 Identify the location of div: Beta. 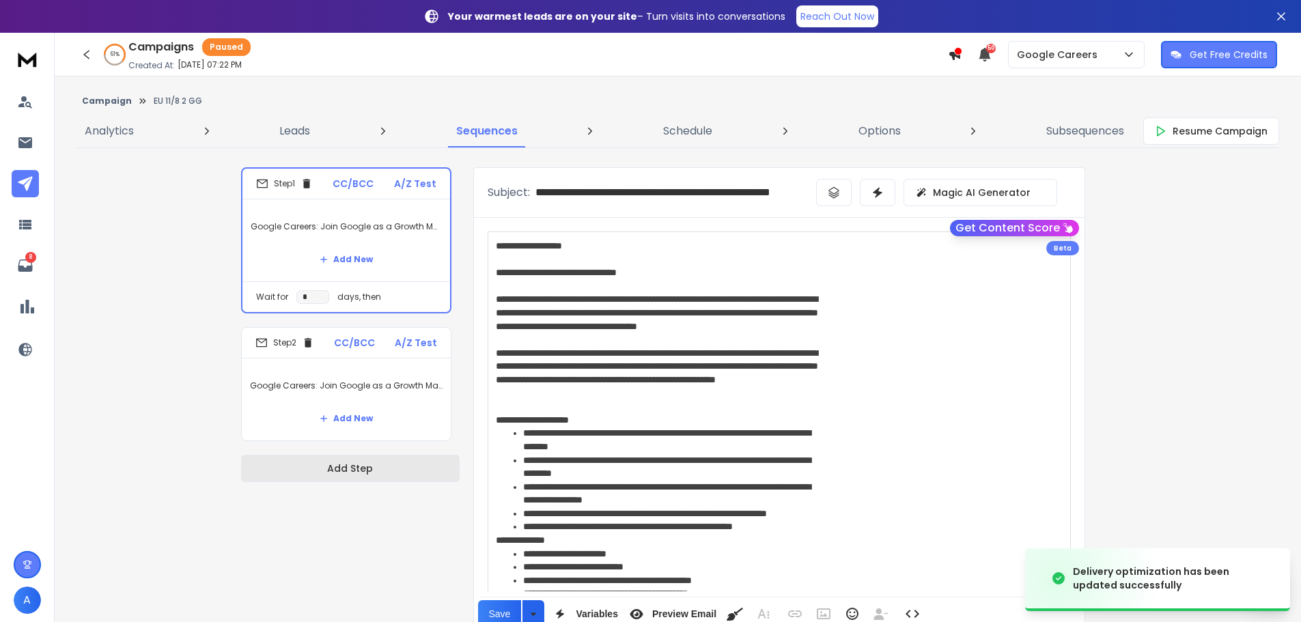
(1063, 248).